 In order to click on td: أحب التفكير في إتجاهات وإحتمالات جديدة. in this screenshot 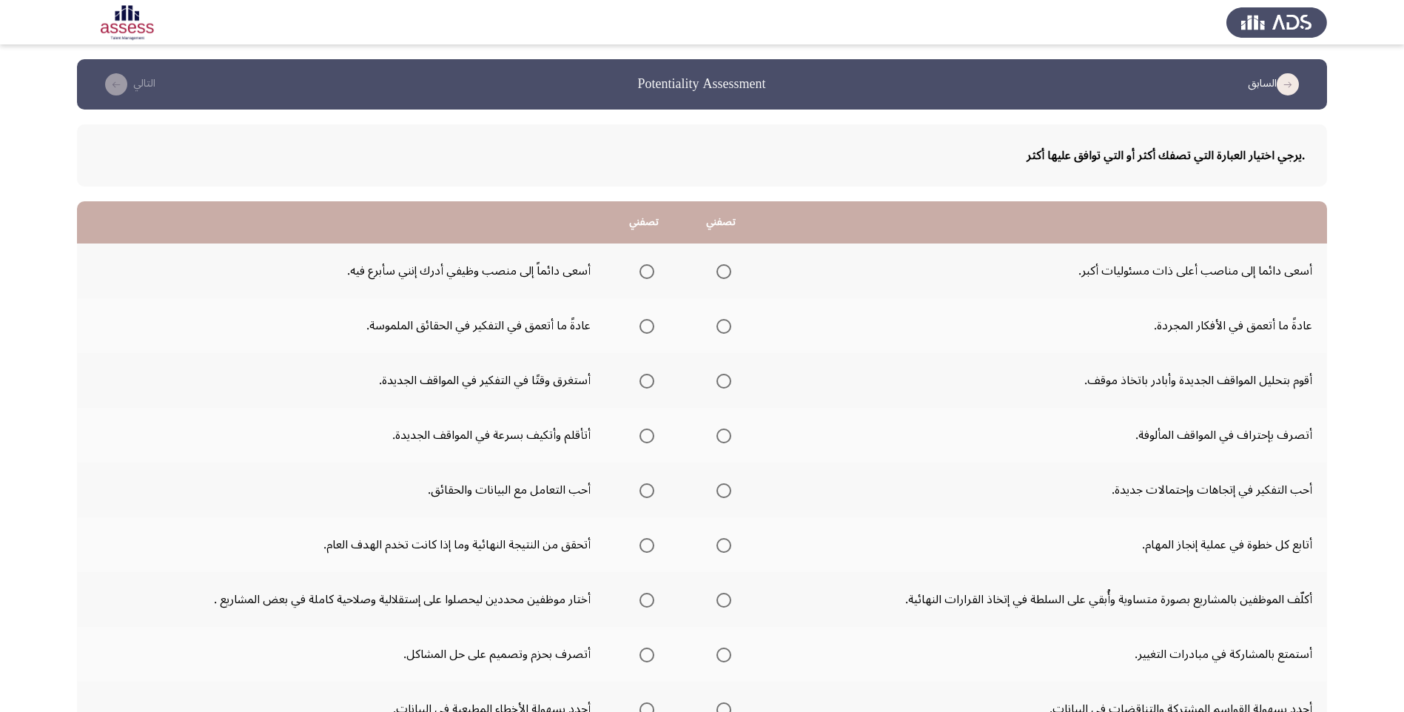, I will do `click(1043, 490)`.